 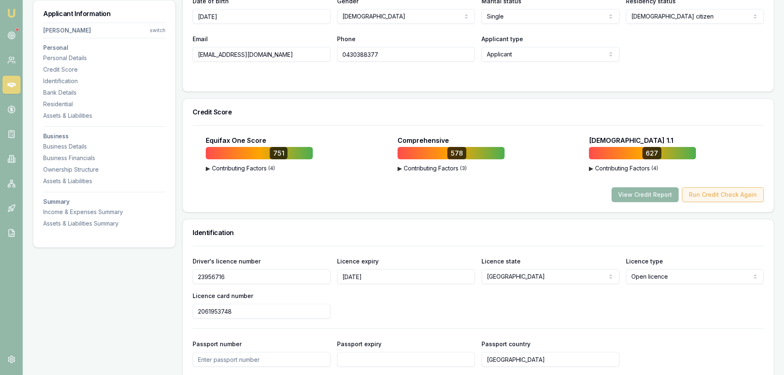 I want to click on label: Licence expiry, so click(x=358, y=261).